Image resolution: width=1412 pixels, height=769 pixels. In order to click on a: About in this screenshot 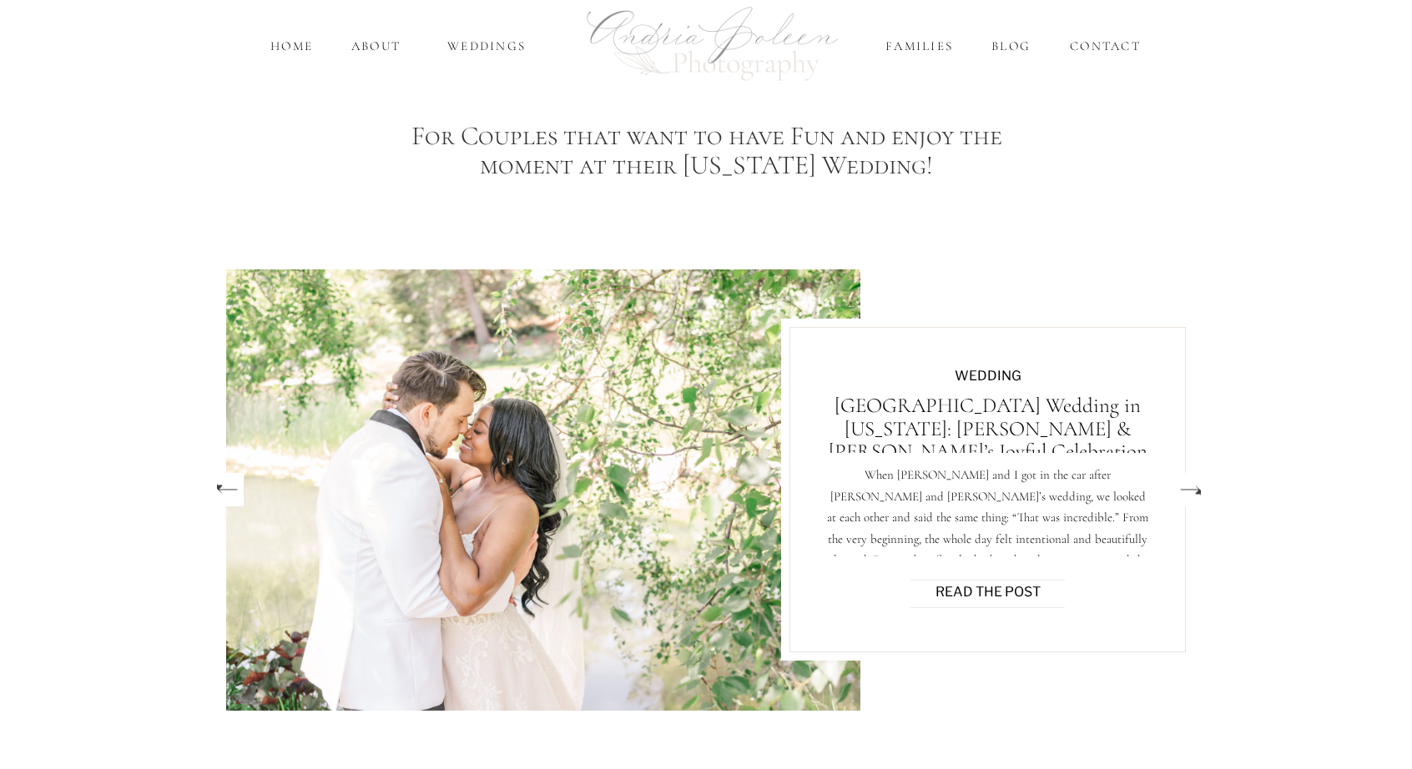, I will do `click(376, 46)`.